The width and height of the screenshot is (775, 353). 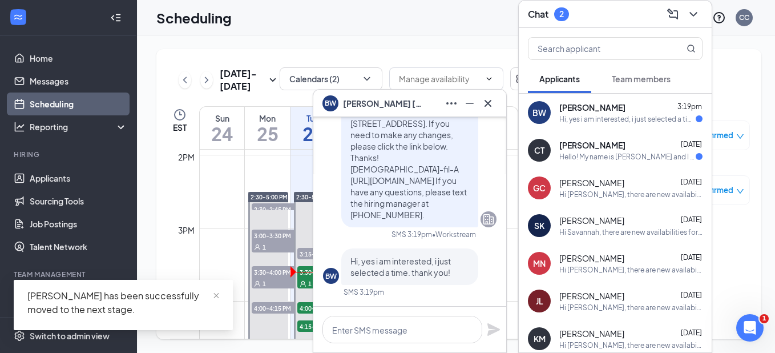 What do you see at coordinates (454, 234) in the screenshot?
I see `span: • Workstream` at bounding box center [454, 234].